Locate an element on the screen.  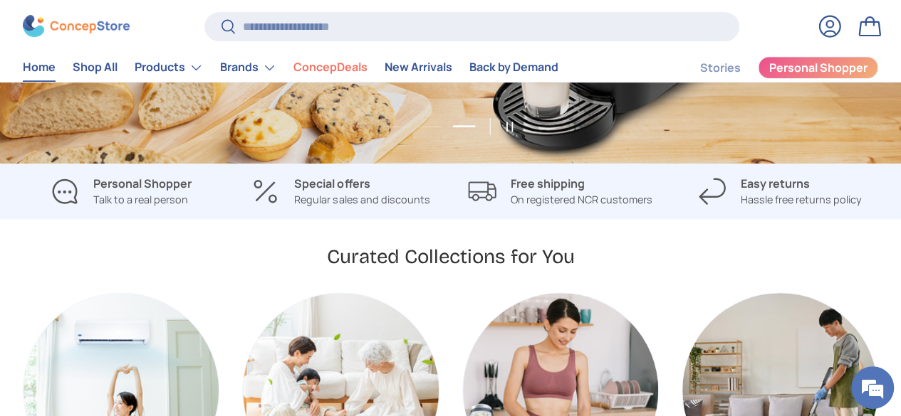
summary: Products is located at coordinates (169, 68).